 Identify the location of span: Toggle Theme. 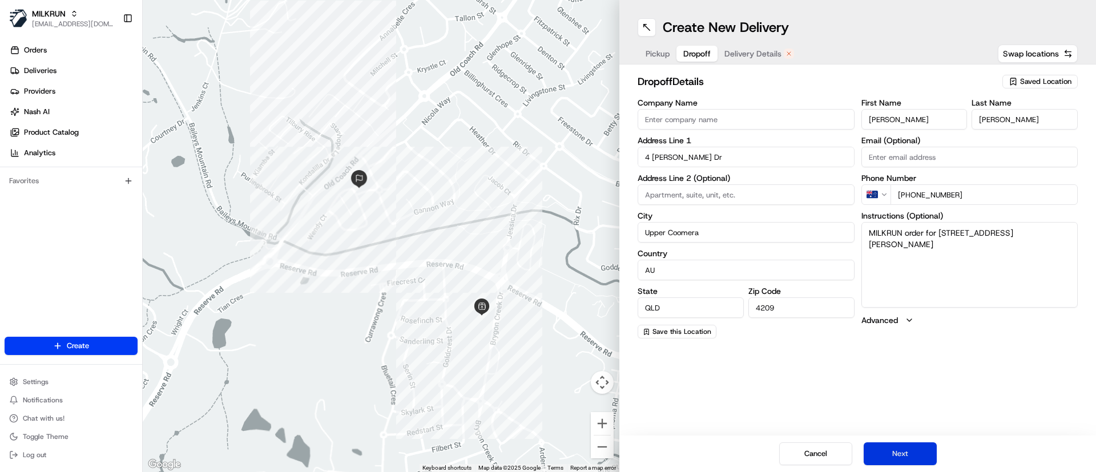
(46, 437).